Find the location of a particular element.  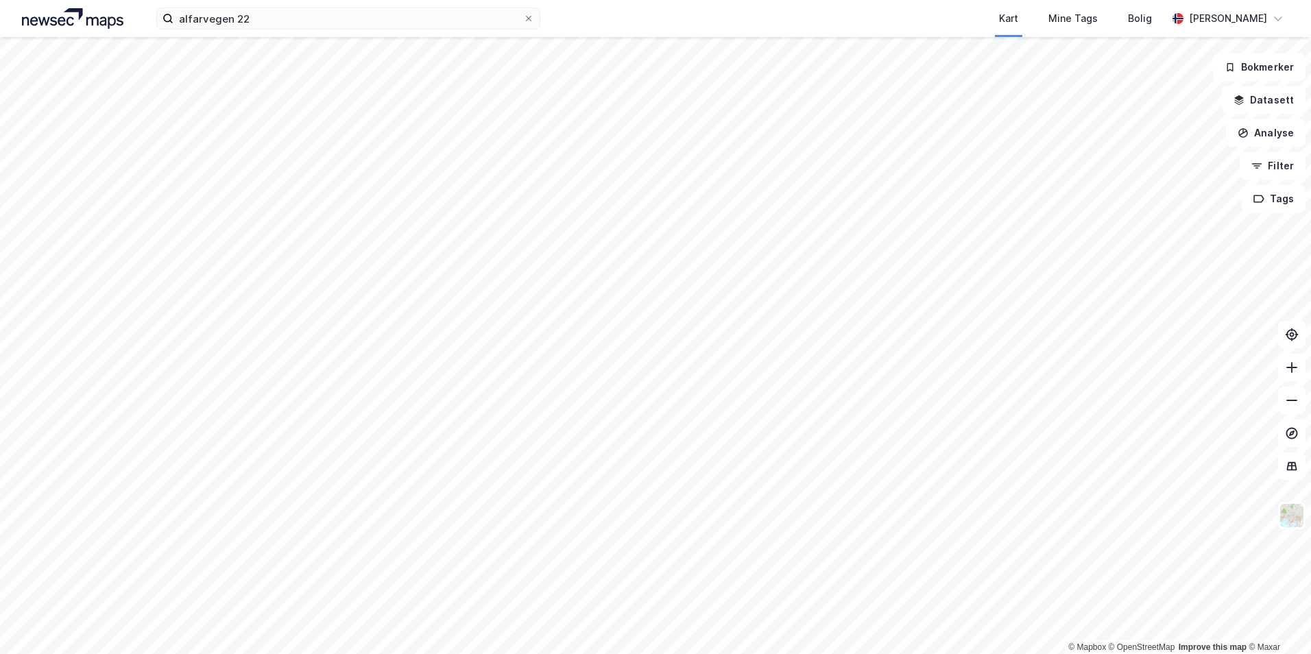

img: Z is located at coordinates (1291, 515).